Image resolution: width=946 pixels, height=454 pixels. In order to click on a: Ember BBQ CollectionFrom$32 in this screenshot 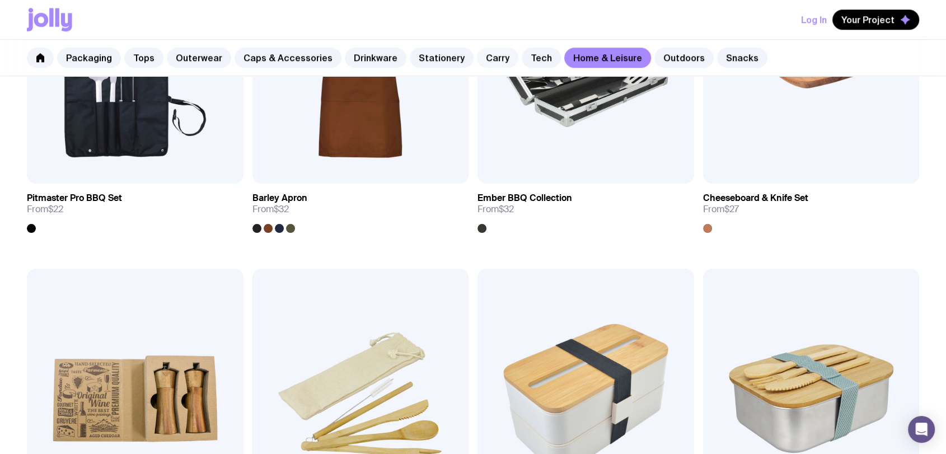, I will do `click(585, 208)`.